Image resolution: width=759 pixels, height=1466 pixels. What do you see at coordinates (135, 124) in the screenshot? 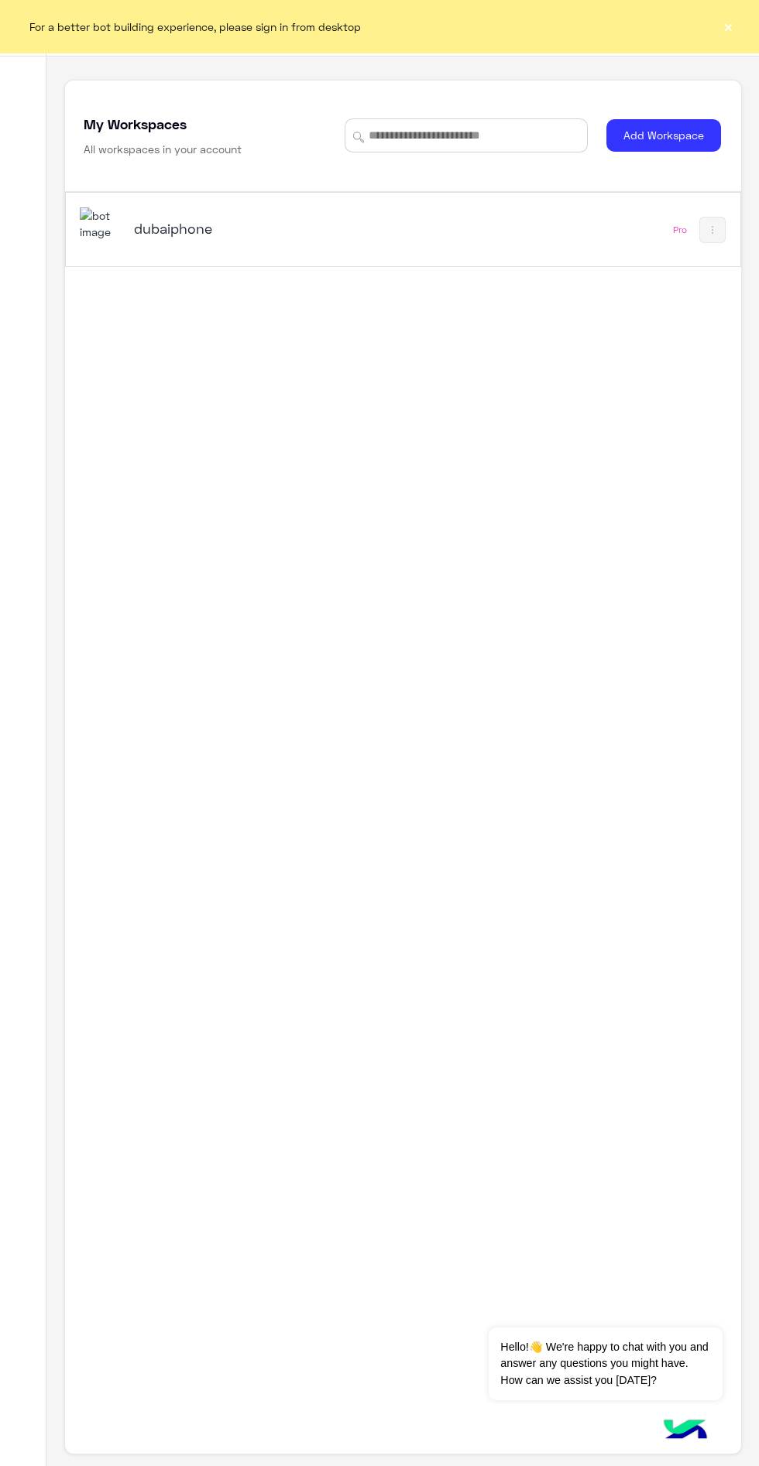
I see `h5: My Workspaces` at bounding box center [135, 124].